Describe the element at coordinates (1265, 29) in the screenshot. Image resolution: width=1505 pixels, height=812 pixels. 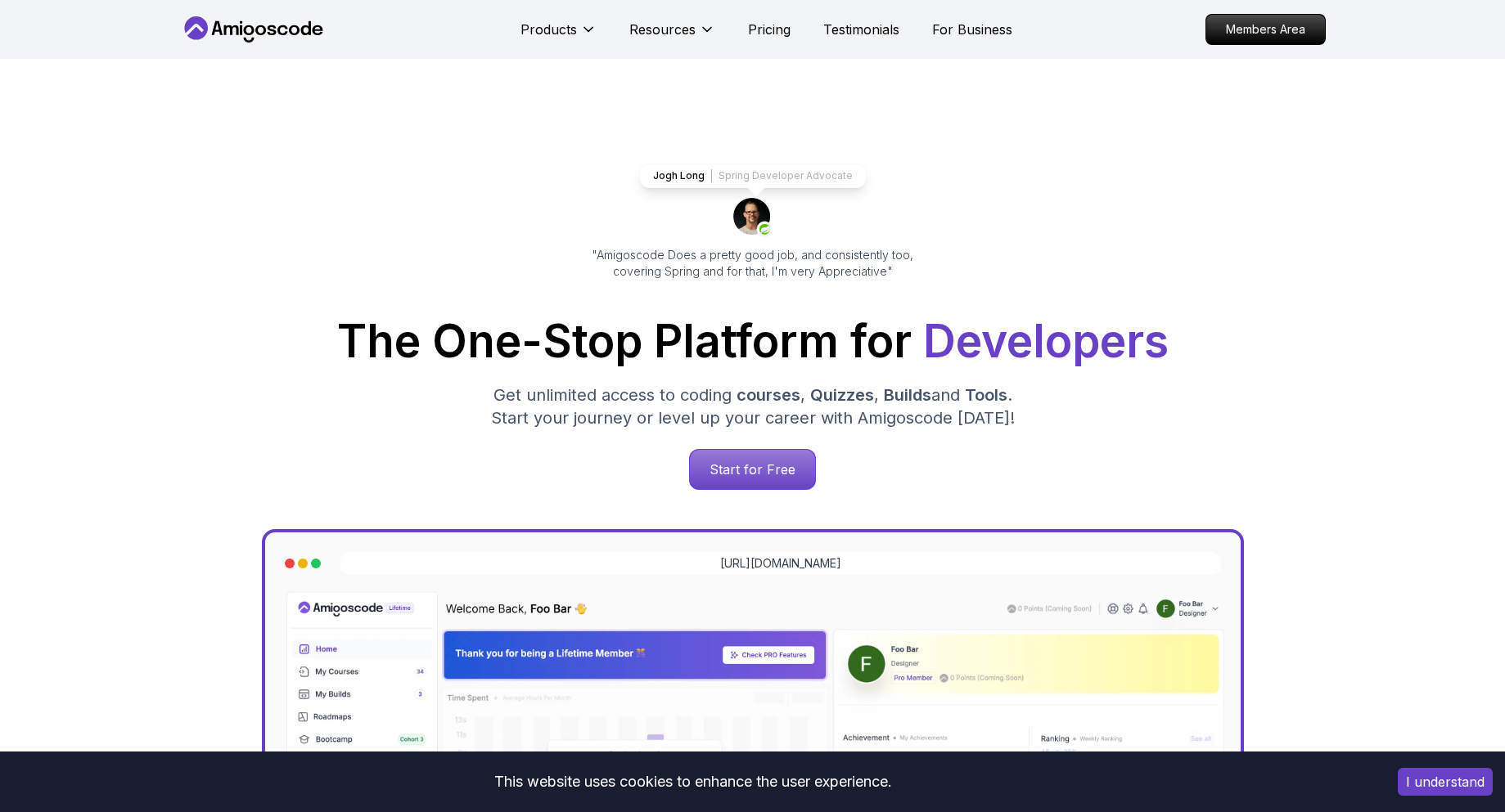
I see `a: Members Area` at that location.